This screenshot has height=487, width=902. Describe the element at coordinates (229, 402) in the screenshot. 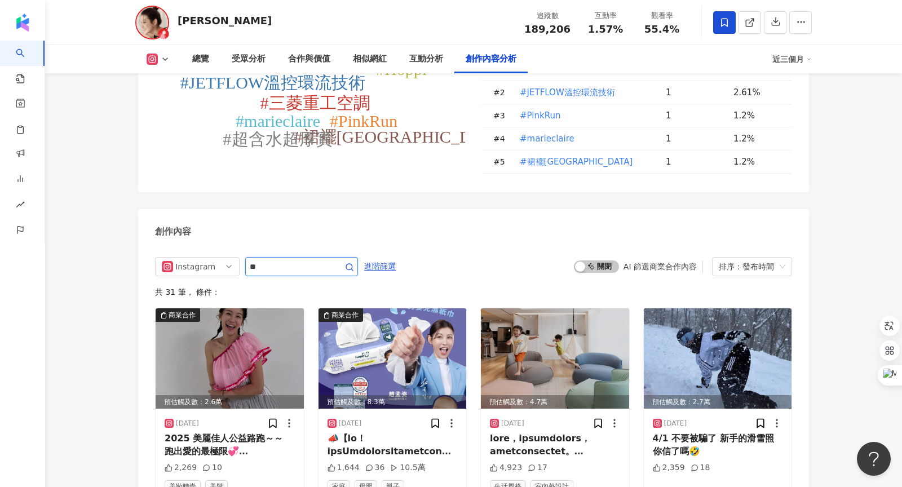

I see `div: 預估觸及數：2.6萬` at that location.